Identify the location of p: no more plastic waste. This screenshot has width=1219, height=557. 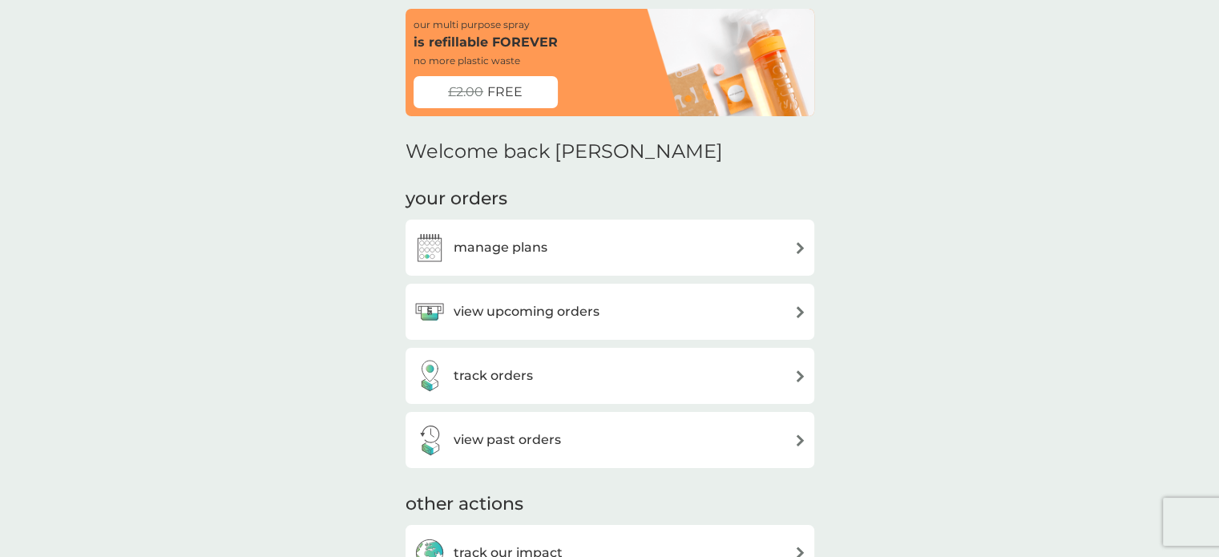
(467, 60).